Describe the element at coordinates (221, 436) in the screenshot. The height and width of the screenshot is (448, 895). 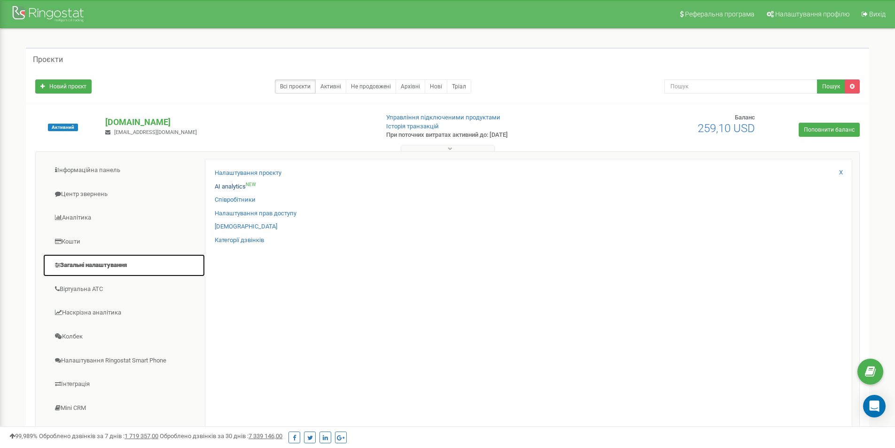
I see `span: Оброблено дзвінків за 30 днів :` at that location.